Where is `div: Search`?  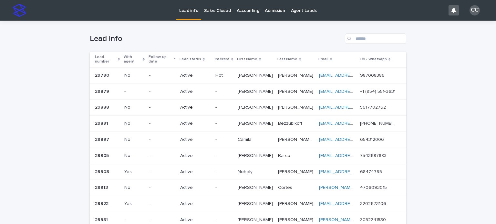 div: Search is located at coordinates (375, 39).